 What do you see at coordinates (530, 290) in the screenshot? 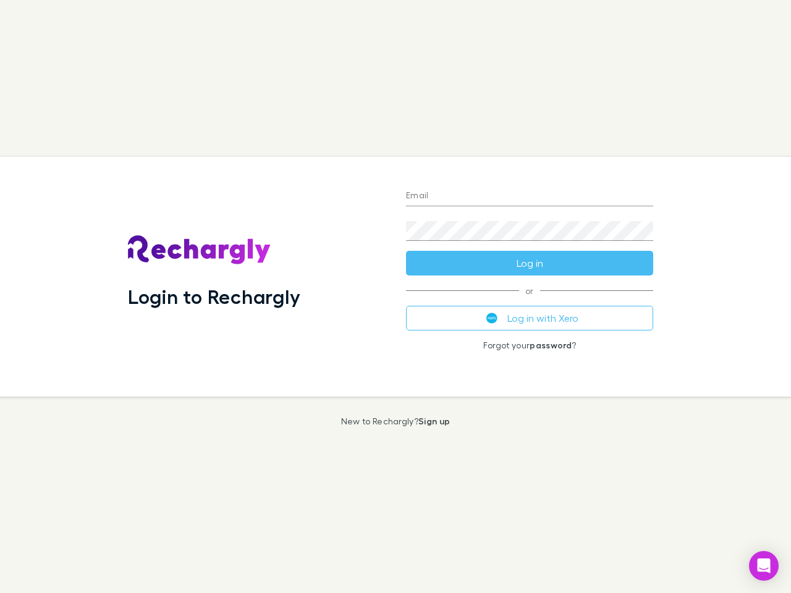
I see `span: or` at bounding box center [530, 290].